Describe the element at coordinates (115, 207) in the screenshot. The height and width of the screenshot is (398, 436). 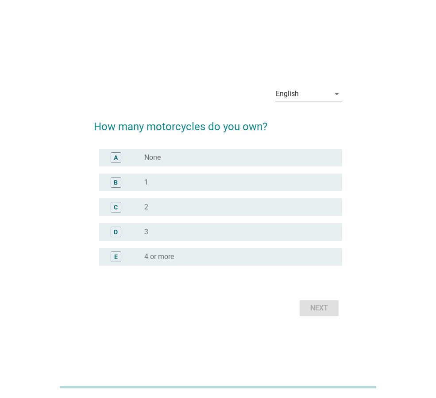
I see `div: C` at that location.